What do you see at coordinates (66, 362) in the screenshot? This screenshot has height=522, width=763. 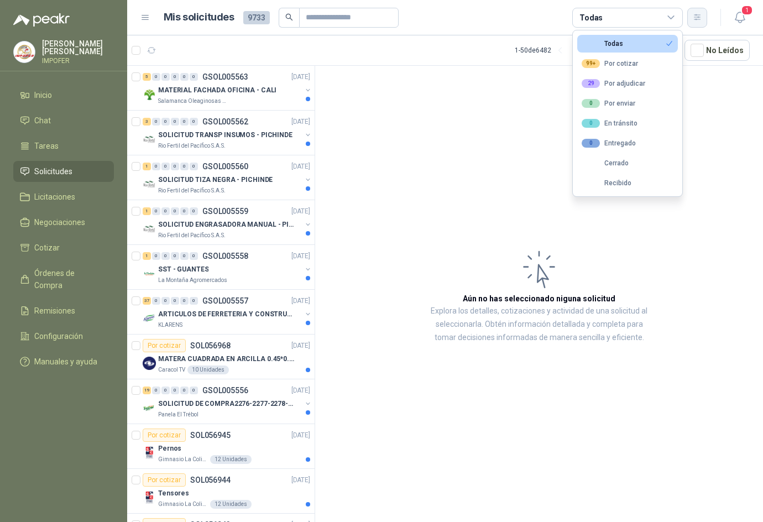 I see `span: Manuales y ayuda` at bounding box center [66, 362].